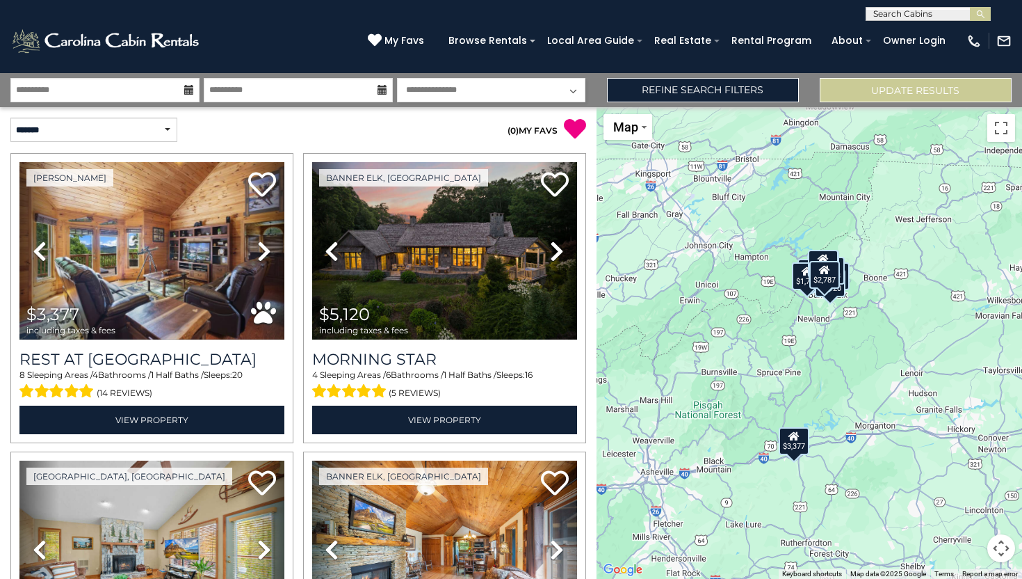 This screenshot has height=579, width=1022. I want to click on span: My Favs, so click(404, 40).